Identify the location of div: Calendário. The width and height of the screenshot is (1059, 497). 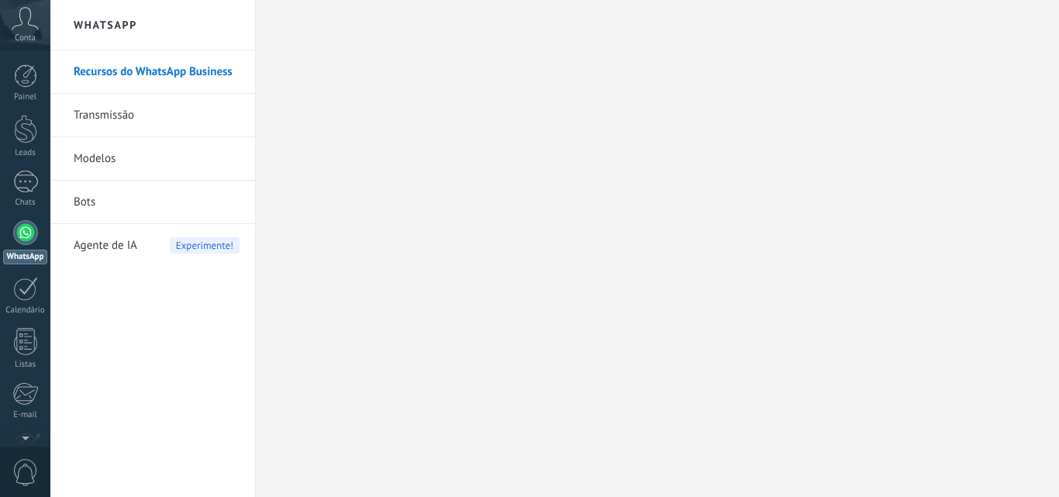
(26, 310).